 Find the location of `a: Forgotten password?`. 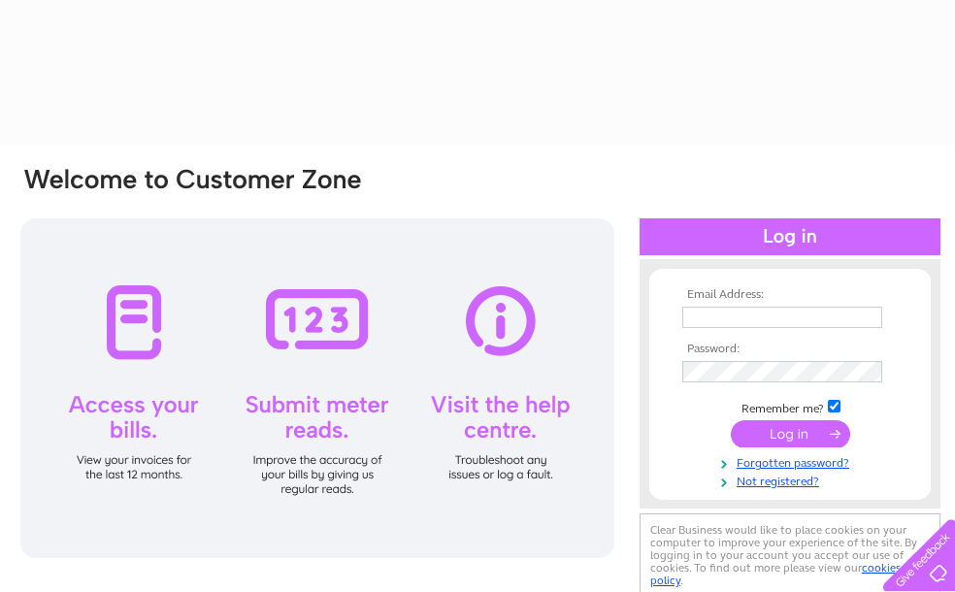

a: Forgotten password? is located at coordinates (792, 461).